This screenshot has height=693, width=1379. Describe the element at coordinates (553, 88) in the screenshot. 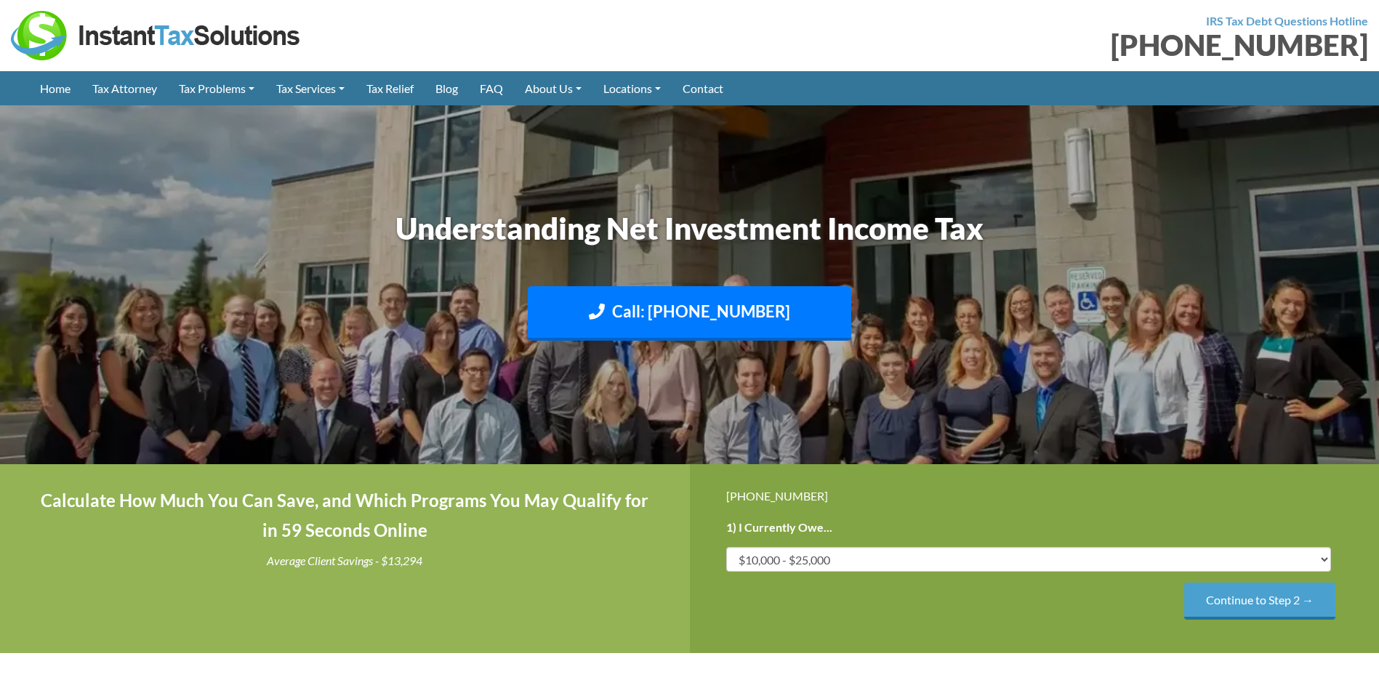

I see `a: About Us` at that location.